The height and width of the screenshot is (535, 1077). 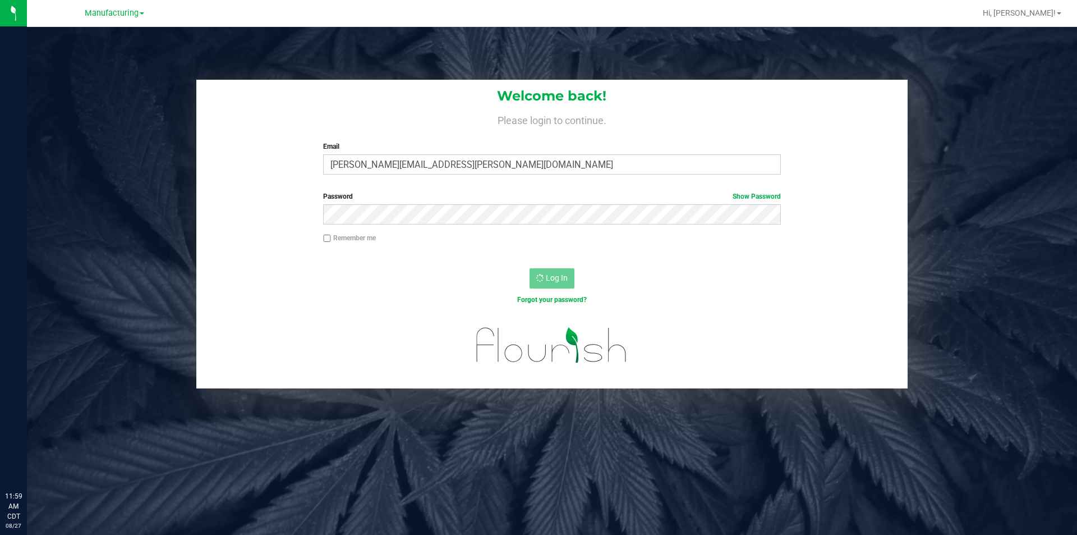 I want to click on a: Forgot your password?, so click(x=552, y=300).